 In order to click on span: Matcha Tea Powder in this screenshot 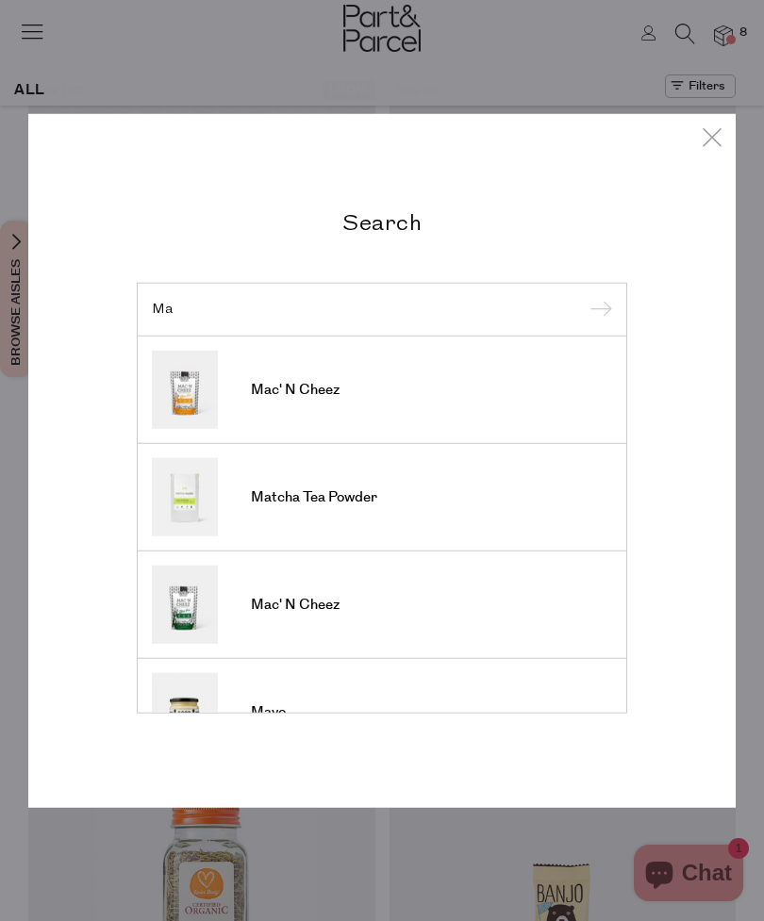, I will do `click(314, 498)`.